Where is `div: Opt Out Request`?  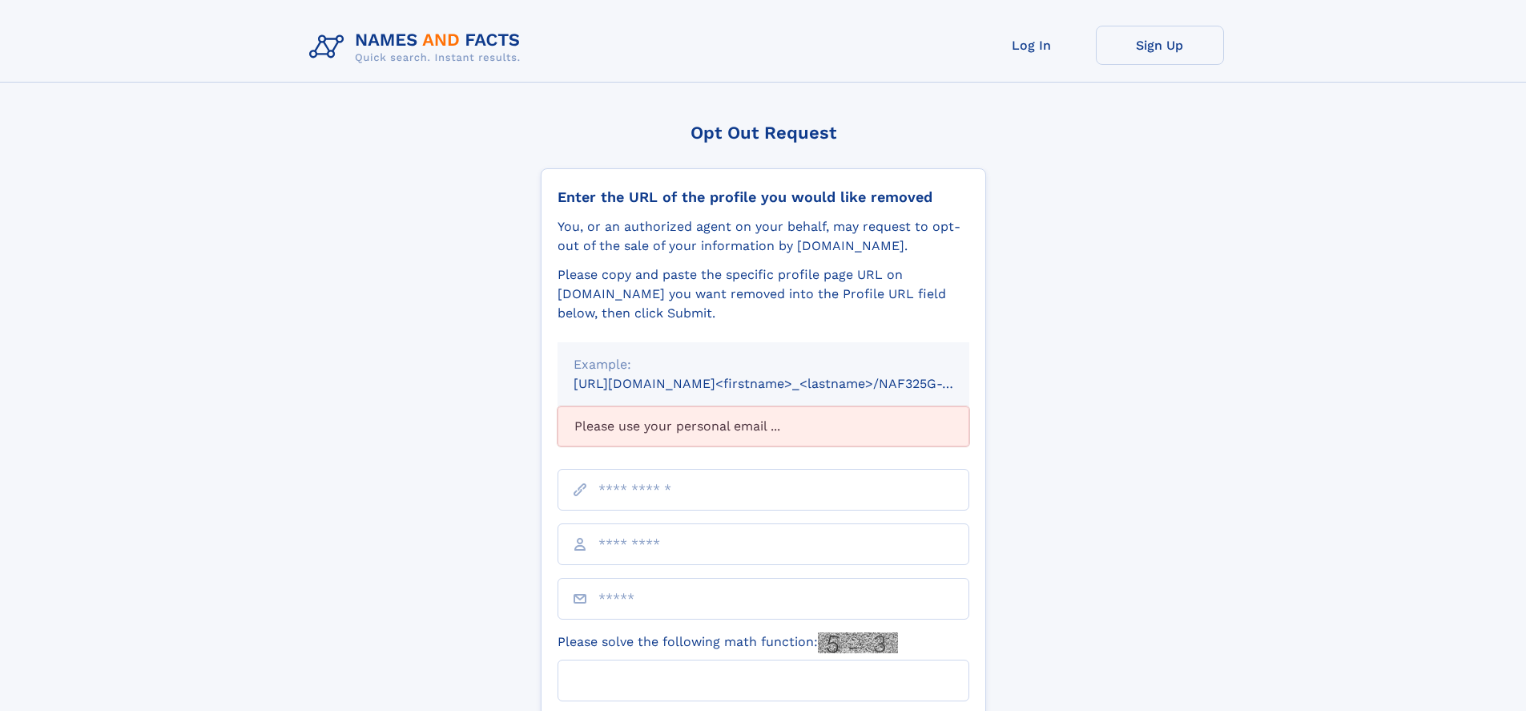 div: Opt Out Request is located at coordinates (763, 132).